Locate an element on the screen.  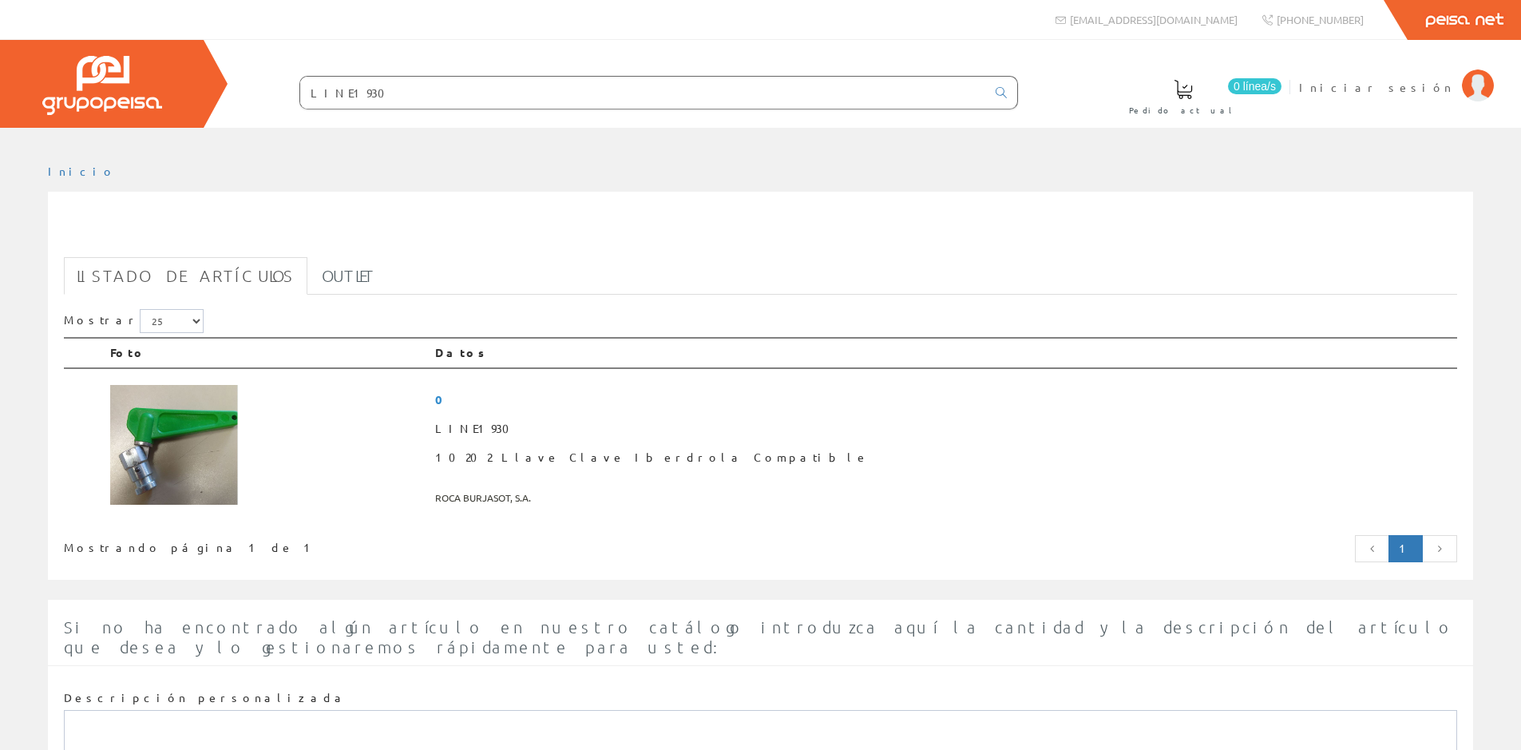
img: Foto artículo 10202 Llave Clave Iberdrola Compatible (160.40925266904x150) is located at coordinates (174, 445).